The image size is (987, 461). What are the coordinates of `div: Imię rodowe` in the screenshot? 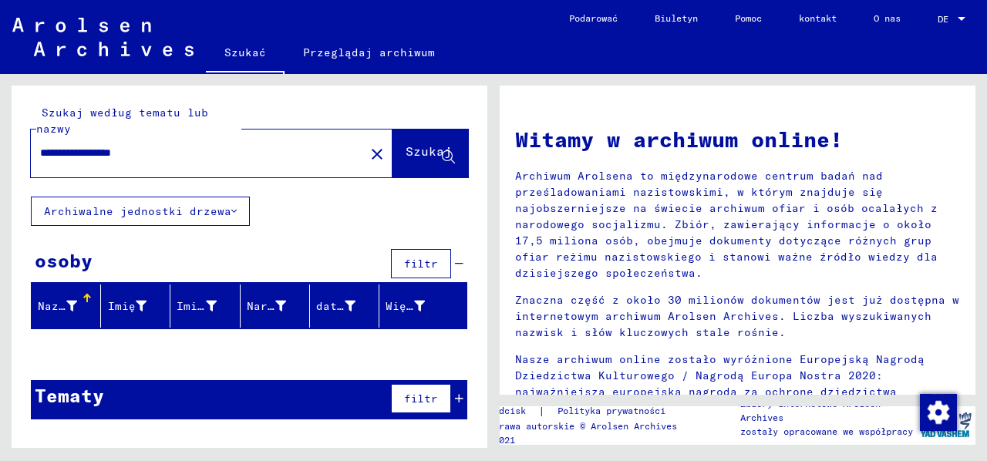 It's located at (207, 306).